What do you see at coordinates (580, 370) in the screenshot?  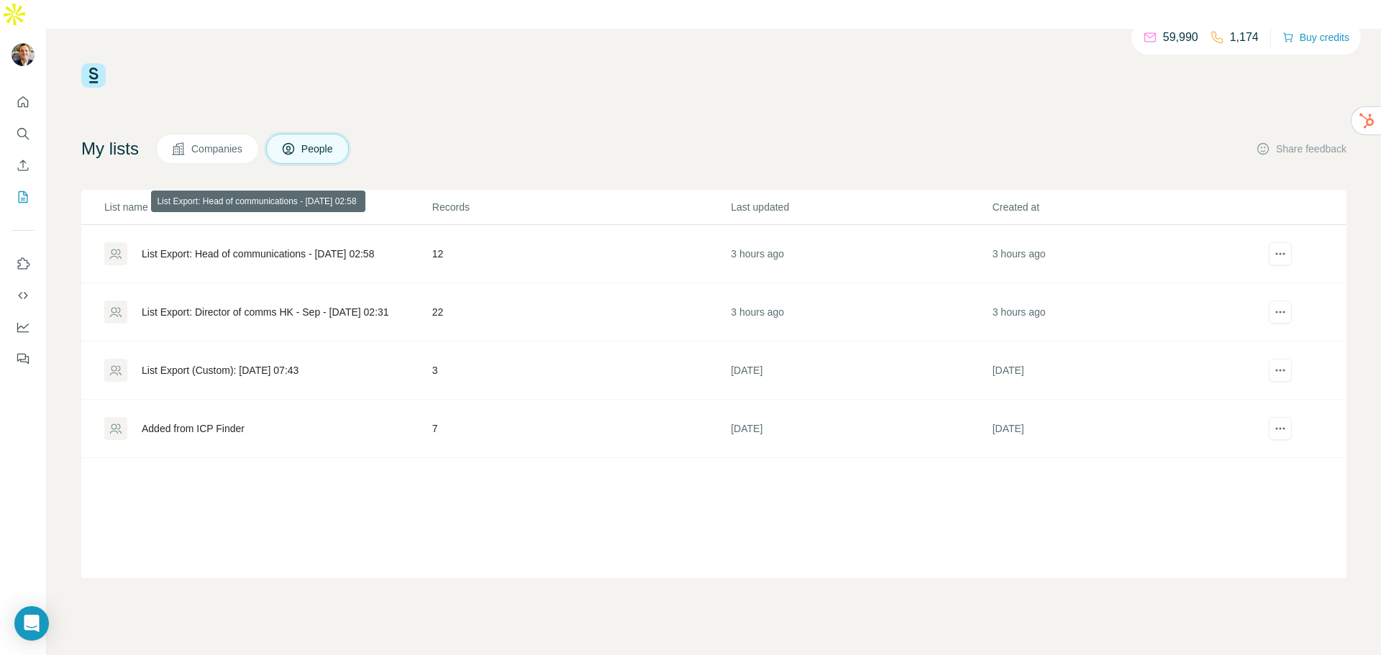 I see `td: 3` at bounding box center [580, 370].